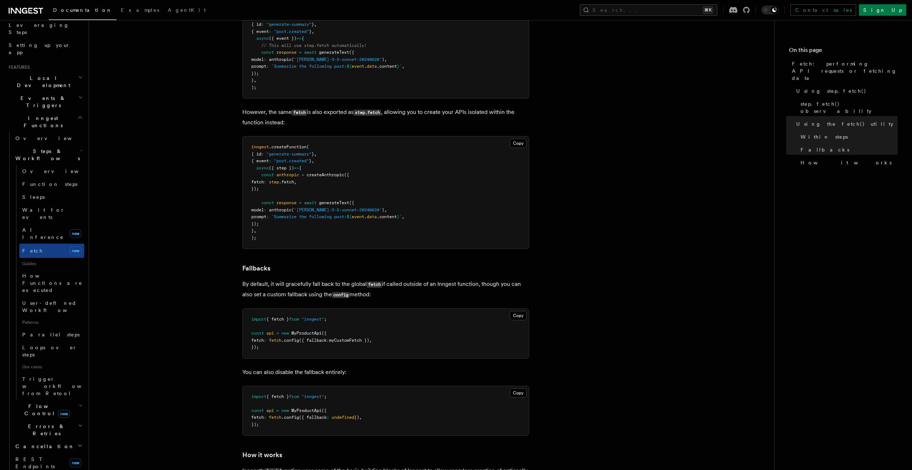 The height and width of the screenshot is (470, 912). Describe the element at coordinates (52, 351) in the screenshot. I see `a: Loops over steps` at that location.